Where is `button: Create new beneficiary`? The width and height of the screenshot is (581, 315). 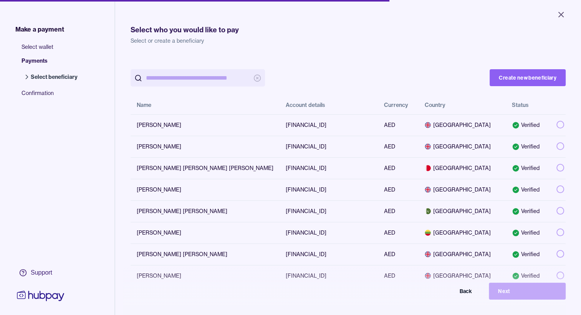
button: Create new beneficiary is located at coordinates (528, 78).